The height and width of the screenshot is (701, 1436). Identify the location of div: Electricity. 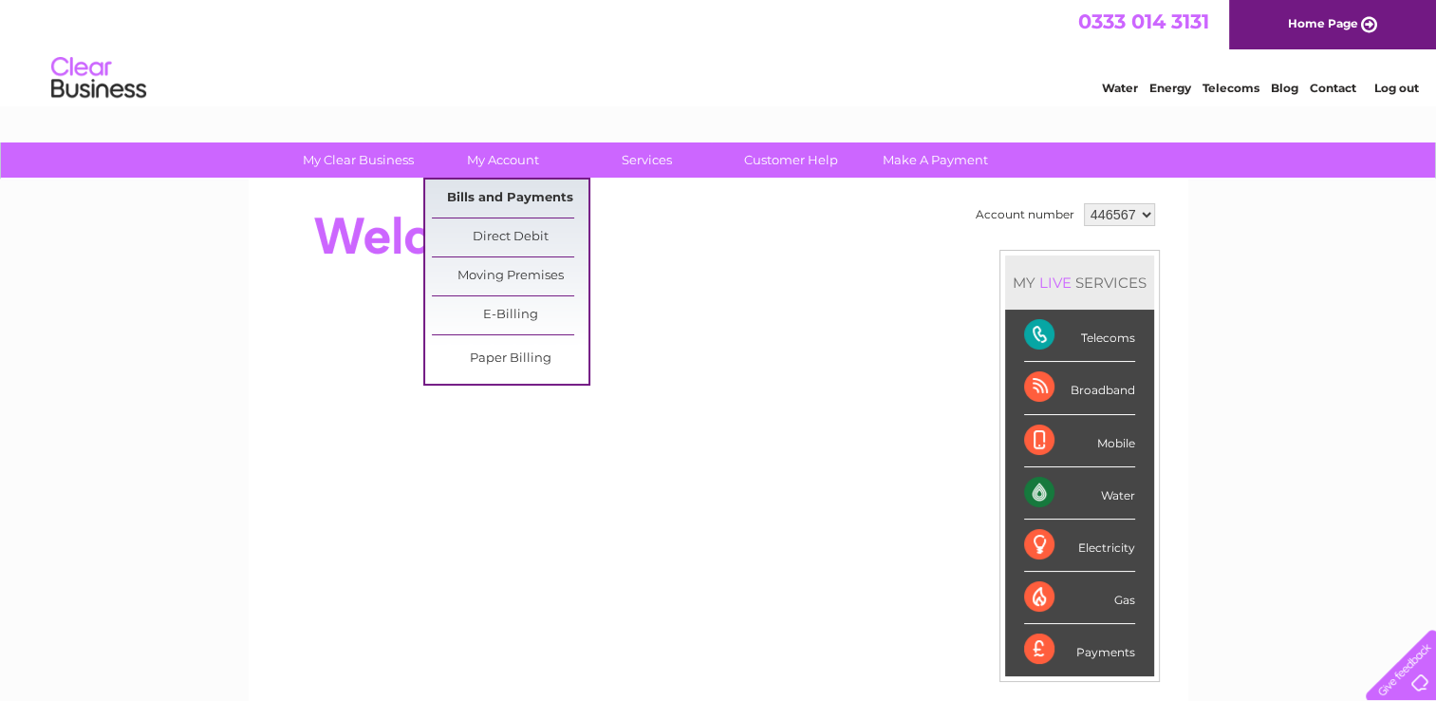
(1079, 545).